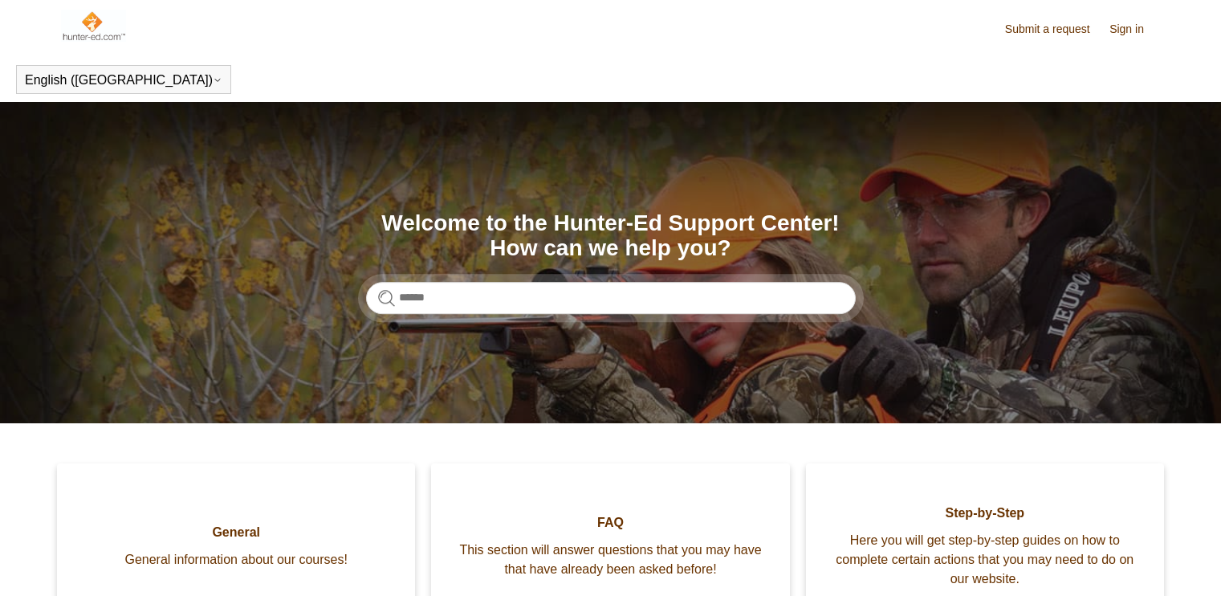  I want to click on span: Here you will get step-by-step guides on how to complete certain actions that you may need to do ..., so click(985, 559).